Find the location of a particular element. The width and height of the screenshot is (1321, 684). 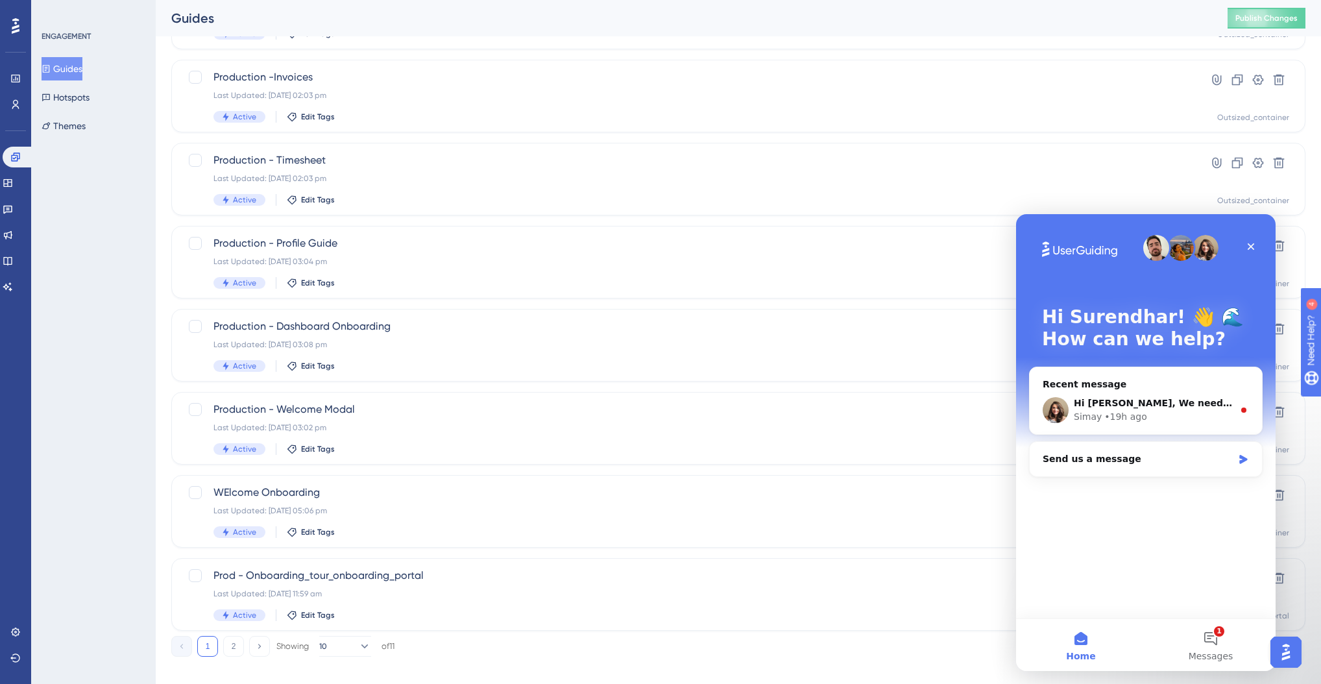

span: Prod - Onboarding_tour_onboarding_portal is located at coordinates (687, 576).